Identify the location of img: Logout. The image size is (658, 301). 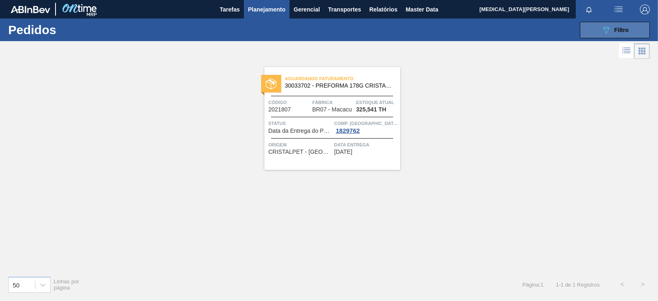
(645, 9).